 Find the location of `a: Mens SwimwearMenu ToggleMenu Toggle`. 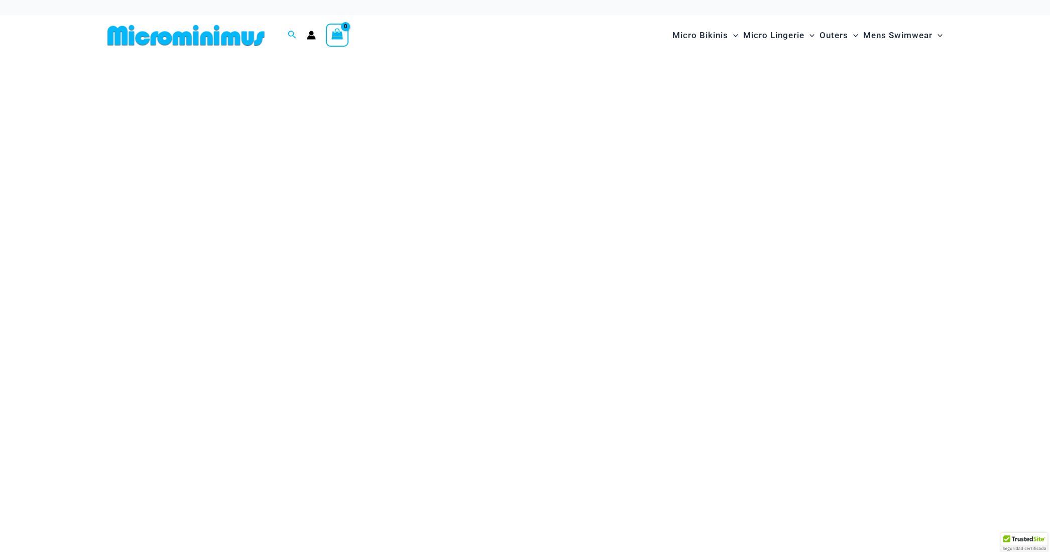

a: Mens SwimwearMenu ToggleMenu Toggle is located at coordinates (903, 35).